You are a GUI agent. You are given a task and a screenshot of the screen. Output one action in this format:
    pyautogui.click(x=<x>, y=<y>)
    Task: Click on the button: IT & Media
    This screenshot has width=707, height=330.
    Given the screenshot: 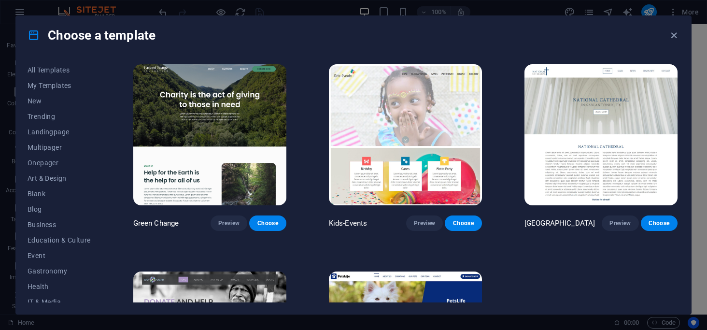 What is the action you would take?
    pyautogui.click(x=59, y=302)
    